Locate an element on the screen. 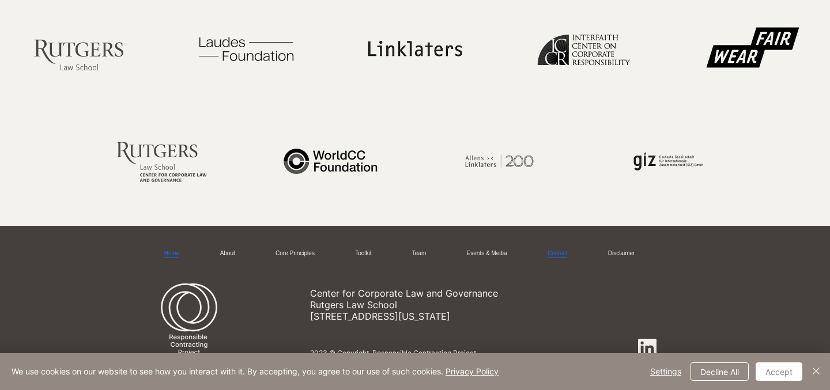 Image resolution: width=830 pixels, height=390 pixels. p: Rutgers Law School is located at coordinates (442, 305).